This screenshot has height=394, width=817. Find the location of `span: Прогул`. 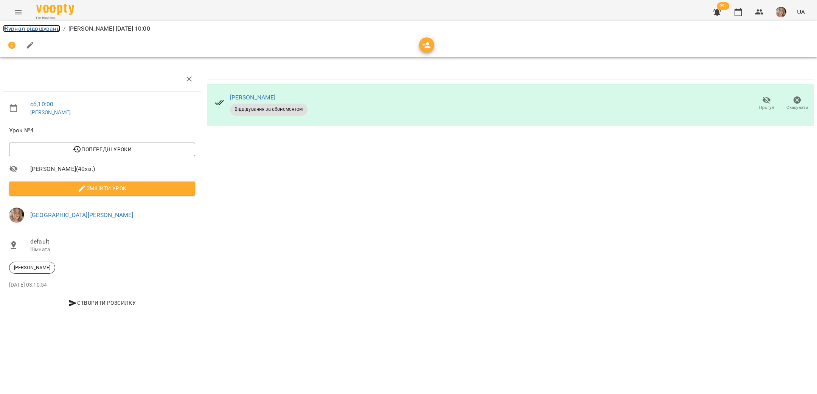

span: Прогул is located at coordinates (767, 107).